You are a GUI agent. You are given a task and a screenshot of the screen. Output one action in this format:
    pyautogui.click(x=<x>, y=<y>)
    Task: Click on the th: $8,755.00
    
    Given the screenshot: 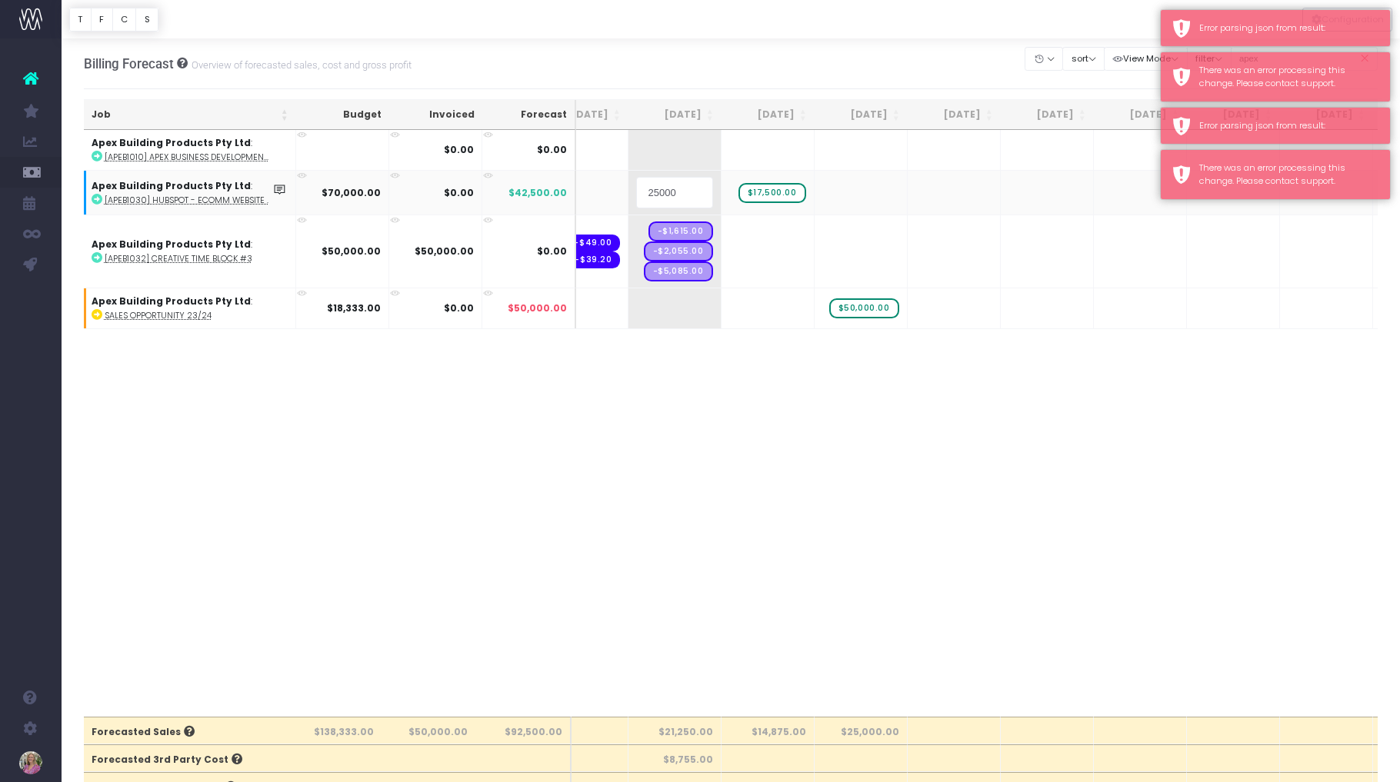 What is the action you would take?
    pyautogui.click(x=674, y=758)
    